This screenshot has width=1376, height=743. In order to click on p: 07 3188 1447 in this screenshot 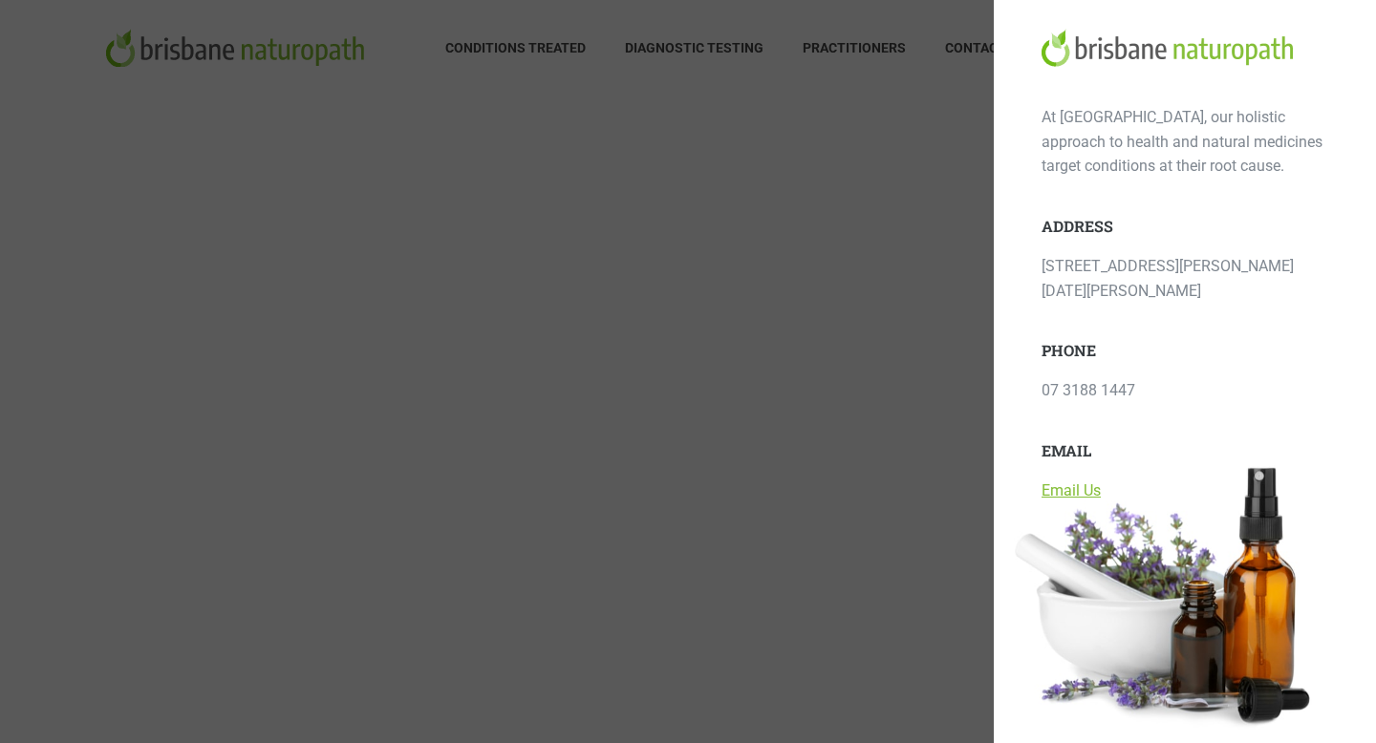, I will do `click(1184, 391)`.